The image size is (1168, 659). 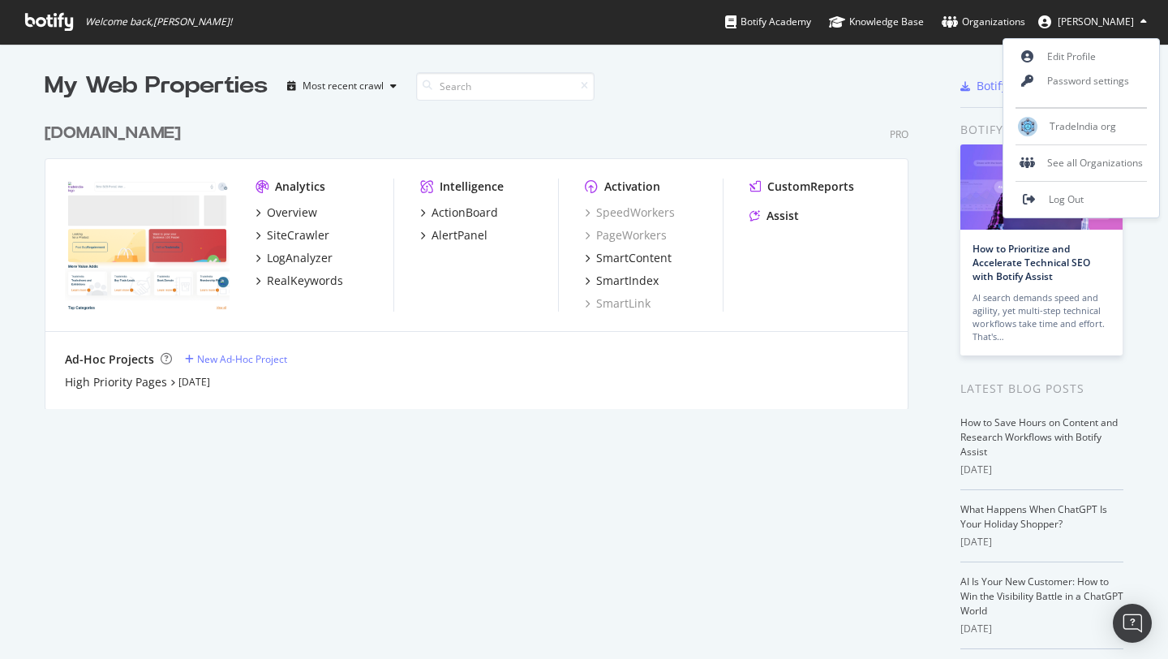 What do you see at coordinates (342, 86) in the screenshot?
I see `button: Most recent crawl` at bounding box center [342, 86].